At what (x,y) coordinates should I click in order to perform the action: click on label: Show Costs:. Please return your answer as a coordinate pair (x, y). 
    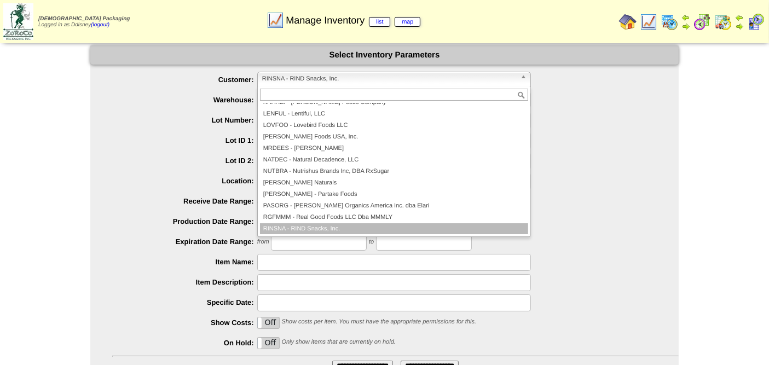
    Looking at the image, I should click on (184, 322).